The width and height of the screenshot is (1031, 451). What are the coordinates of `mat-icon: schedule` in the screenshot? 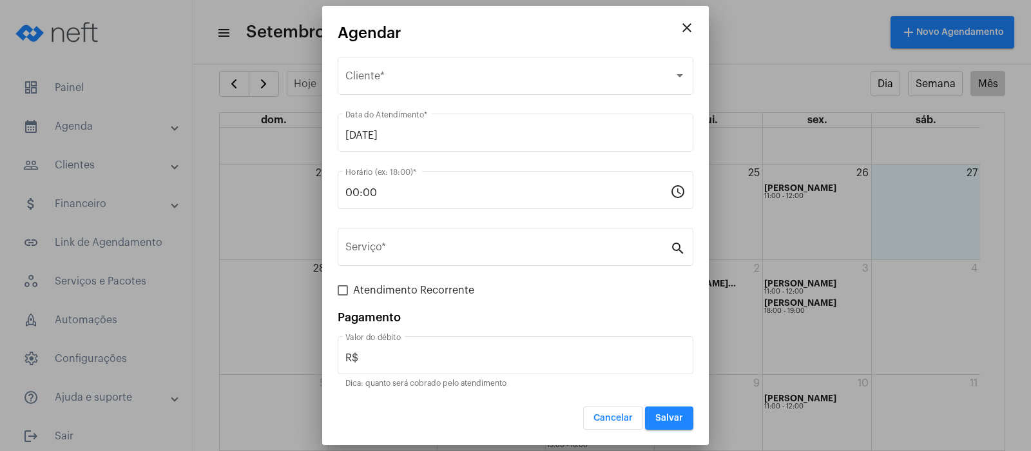 It's located at (678, 191).